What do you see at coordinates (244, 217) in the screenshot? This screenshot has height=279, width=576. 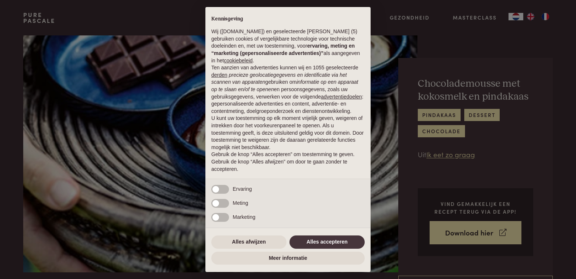 I see `span: Marketing` at bounding box center [244, 217].